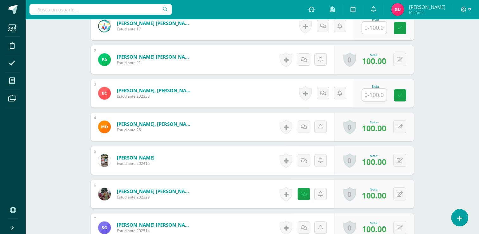 The image size is (479, 234). Describe the element at coordinates (155, 197) in the screenshot. I see `span: Estudiante 202329` at that location.